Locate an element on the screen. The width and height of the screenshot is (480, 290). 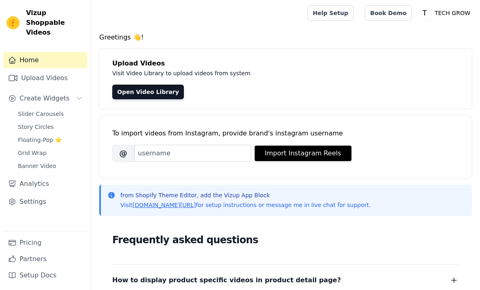
a: Setup Docs is located at coordinates (45, 275).